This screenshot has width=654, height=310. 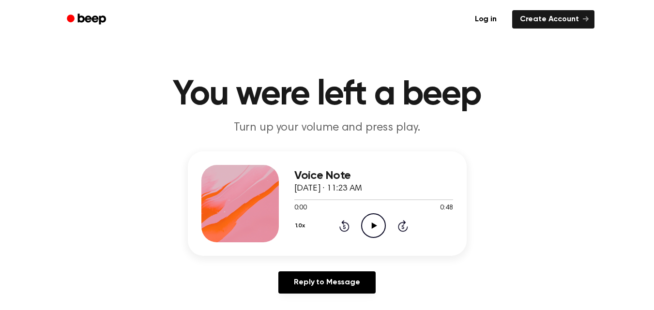 What do you see at coordinates (486, 19) in the screenshot?
I see `a: Log in` at bounding box center [486, 19].